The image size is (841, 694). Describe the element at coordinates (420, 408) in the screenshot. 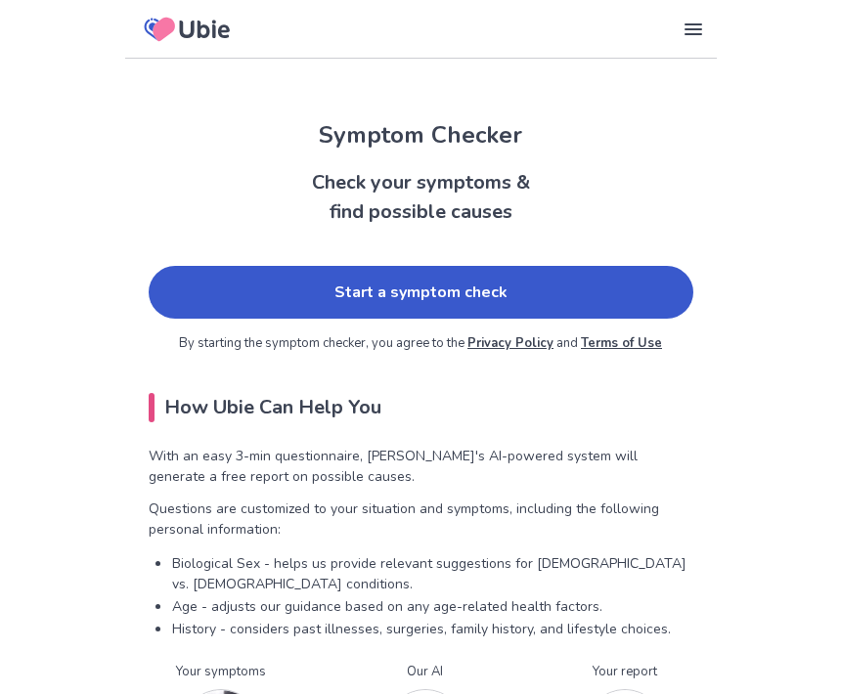

I see `h2: How Ubie Can Help You` at that location.